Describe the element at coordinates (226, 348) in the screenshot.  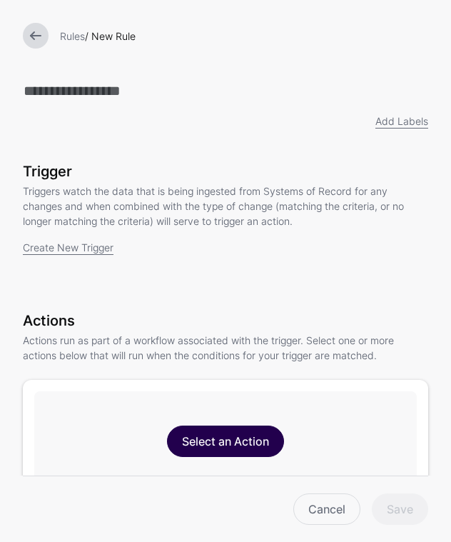
I see `p: Actions run as part of a workflow associated with the trigger. Select one or more actions below t...` at that location.